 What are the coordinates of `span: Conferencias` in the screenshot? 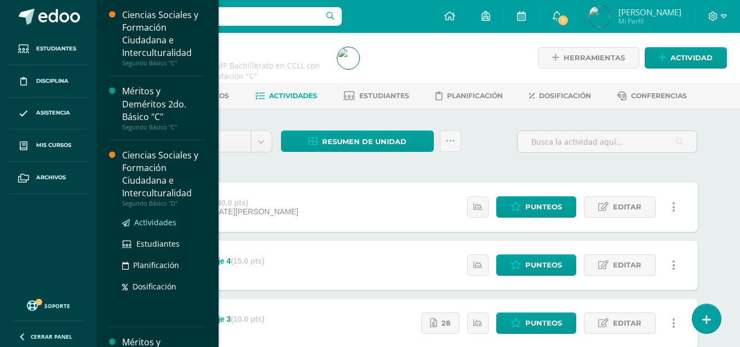 It's located at (659, 95).